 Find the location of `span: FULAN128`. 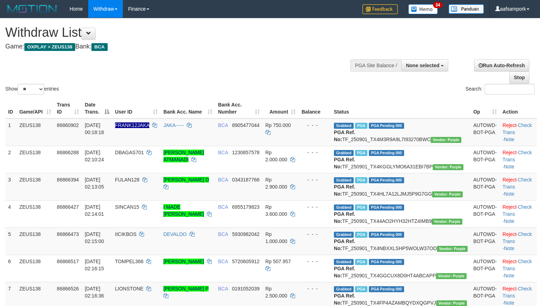

span: FULAN128 is located at coordinates (127, 179).